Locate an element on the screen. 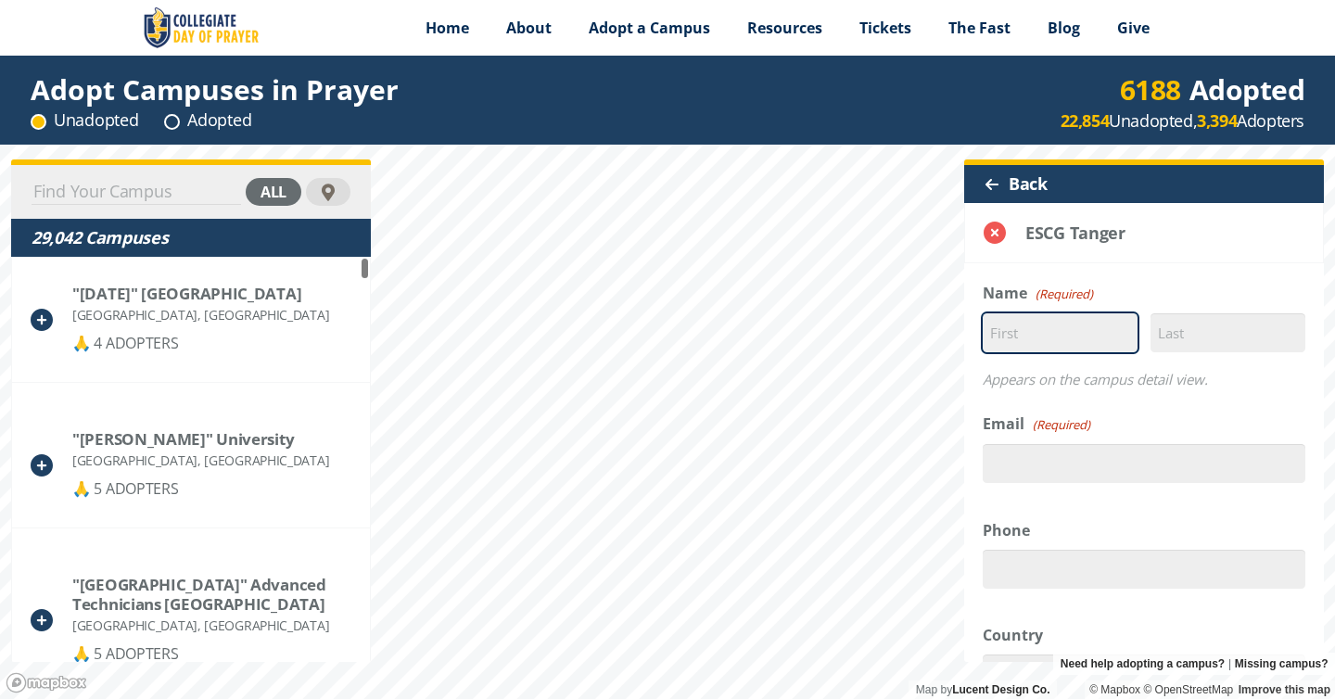 This screenshot has height=699, width=1335. span: Tickets is located at coordinates (885, 28).